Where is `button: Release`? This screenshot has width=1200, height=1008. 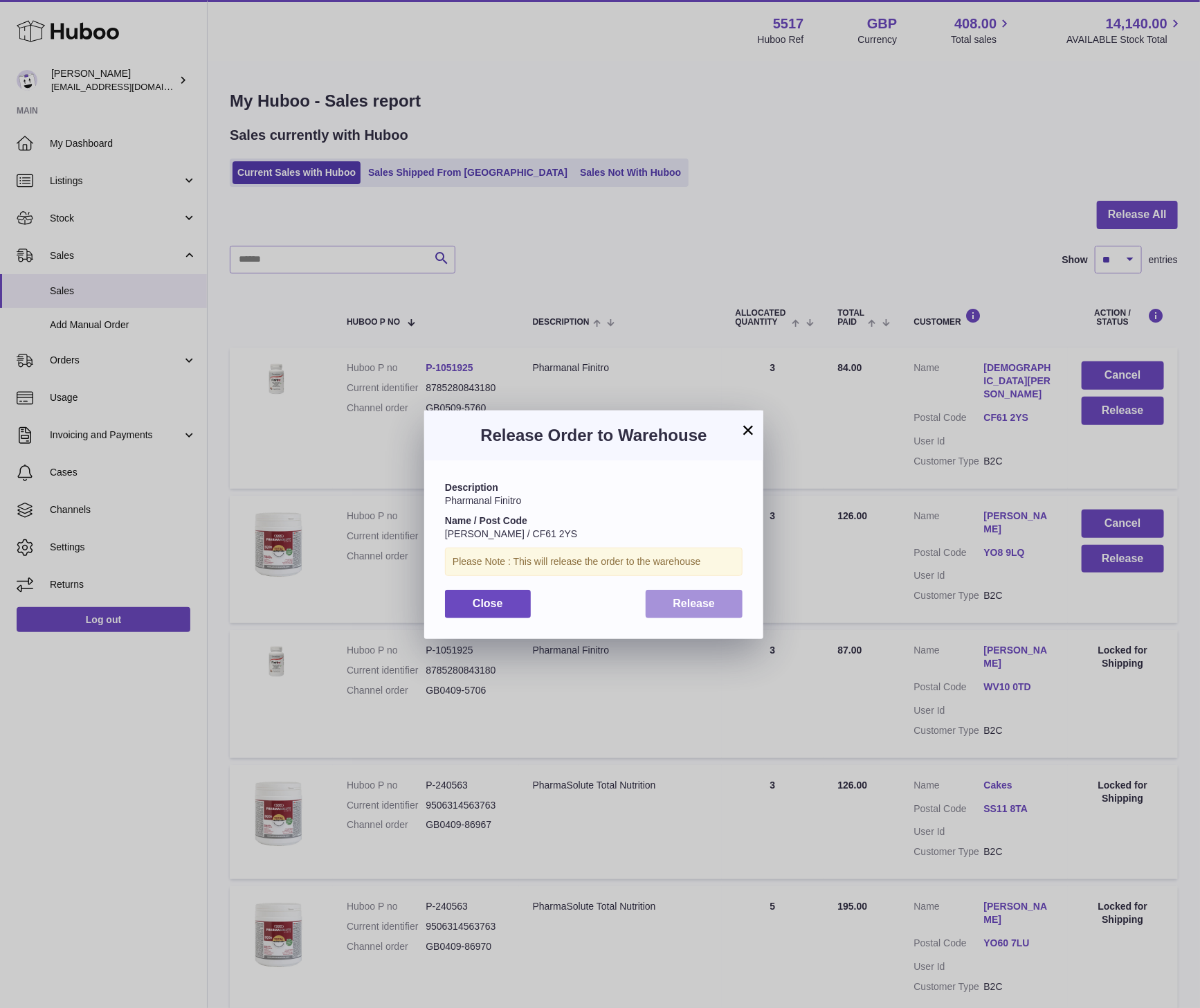
button: Release is located at coordinates (694, 604).